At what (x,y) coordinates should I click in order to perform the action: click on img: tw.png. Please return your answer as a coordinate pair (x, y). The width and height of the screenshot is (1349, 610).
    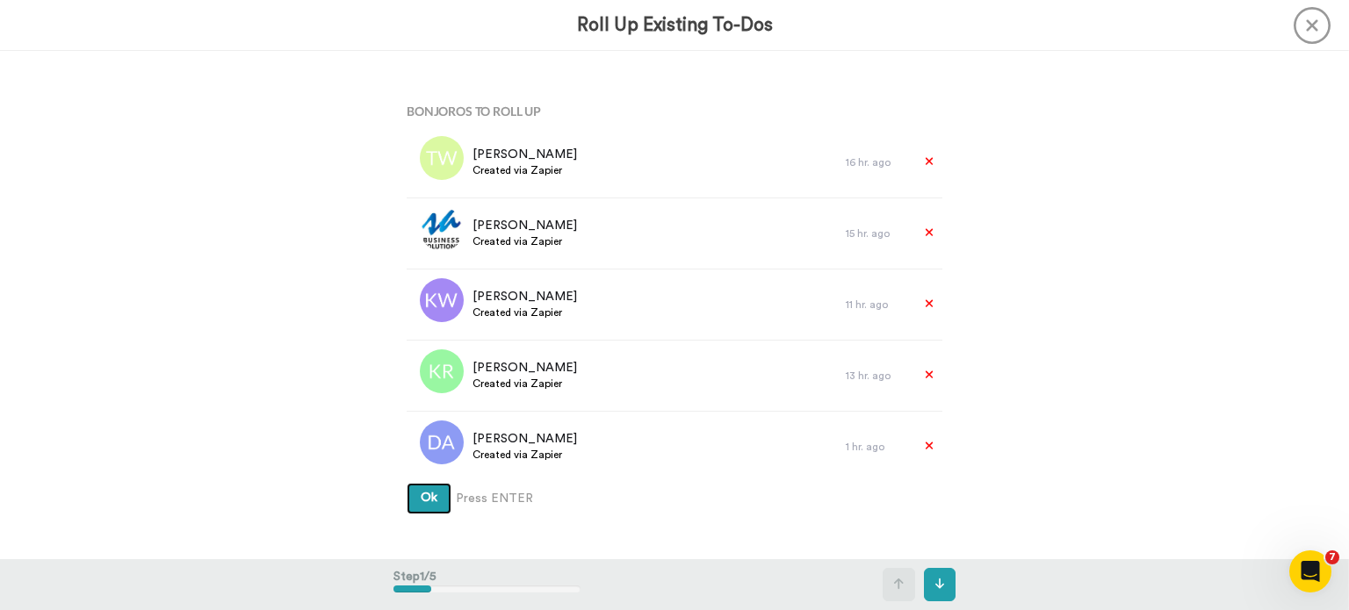
    Looking at the image, I should click on (442, 158).